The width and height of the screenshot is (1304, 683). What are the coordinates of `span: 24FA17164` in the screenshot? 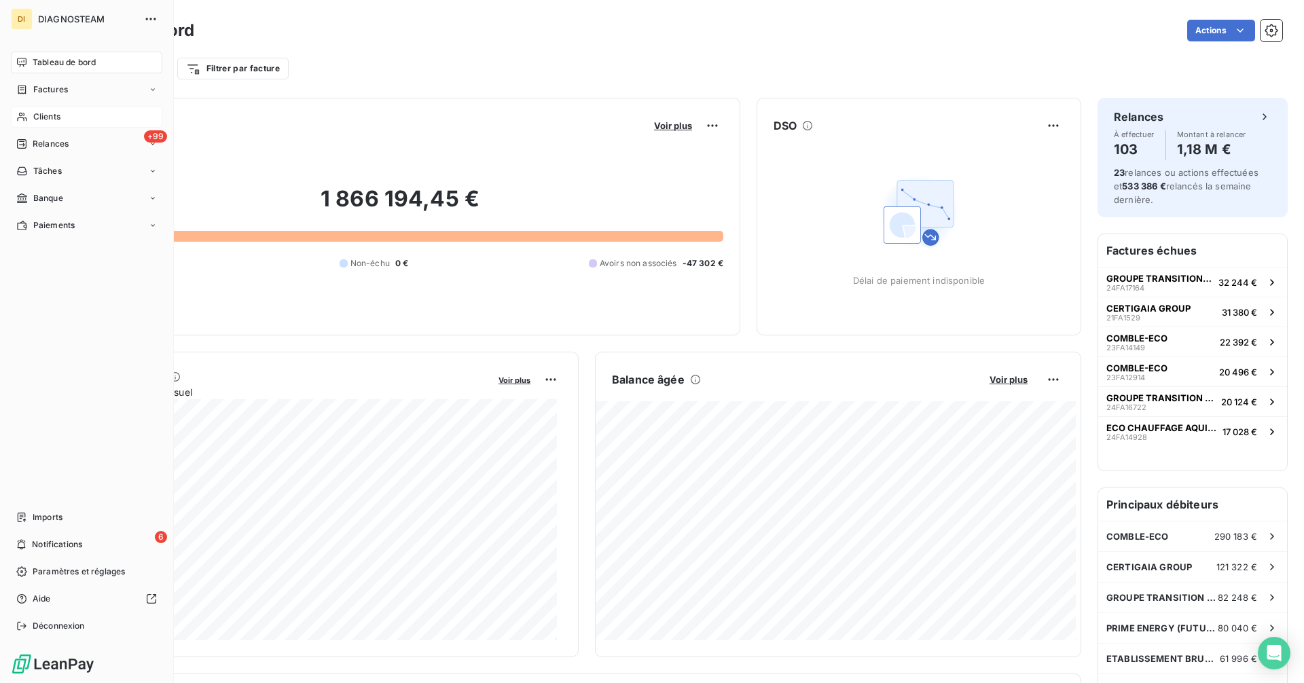 It's located at (1126, 288).